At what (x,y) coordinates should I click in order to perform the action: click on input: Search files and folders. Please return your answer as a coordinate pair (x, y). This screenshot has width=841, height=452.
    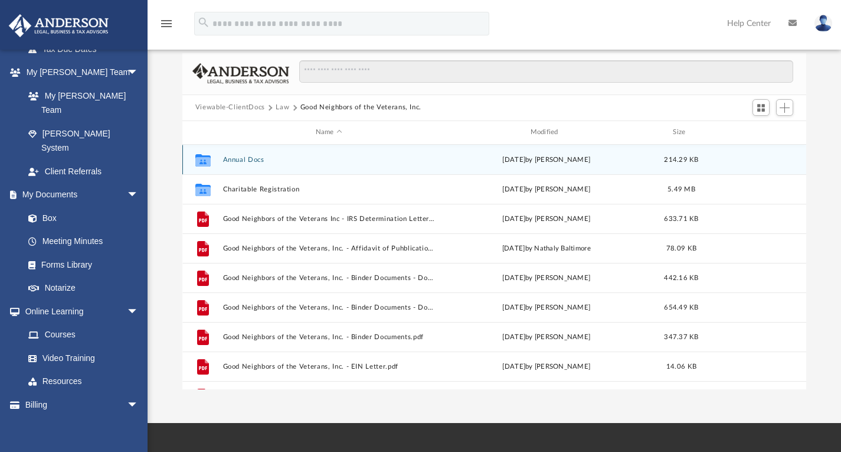
    Looking at the image, I should click on (546, 71).